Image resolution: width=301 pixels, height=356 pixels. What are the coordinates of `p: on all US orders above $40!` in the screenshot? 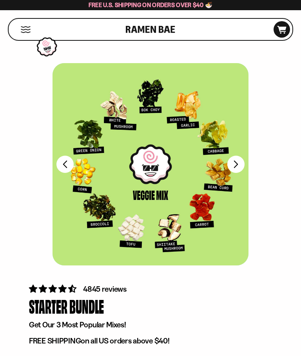 It's located at (151, 341).